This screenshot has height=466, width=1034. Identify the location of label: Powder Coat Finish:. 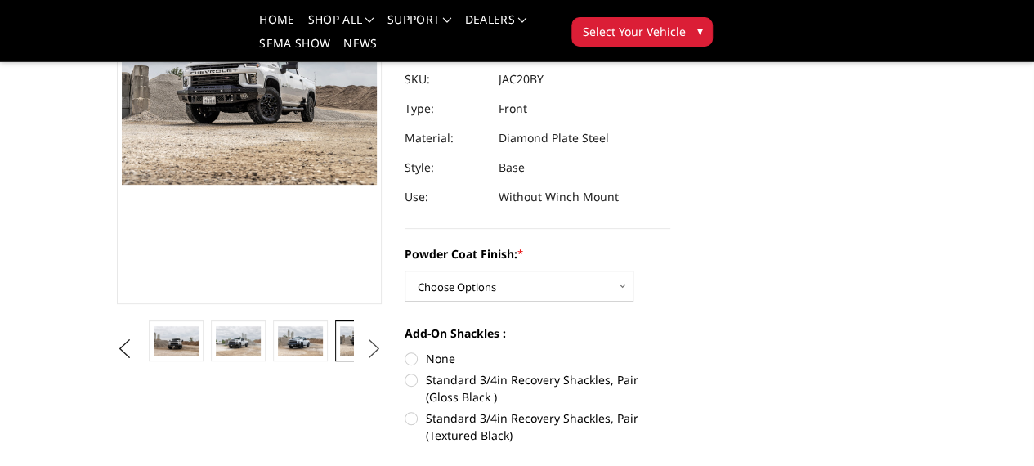
(537, 253).